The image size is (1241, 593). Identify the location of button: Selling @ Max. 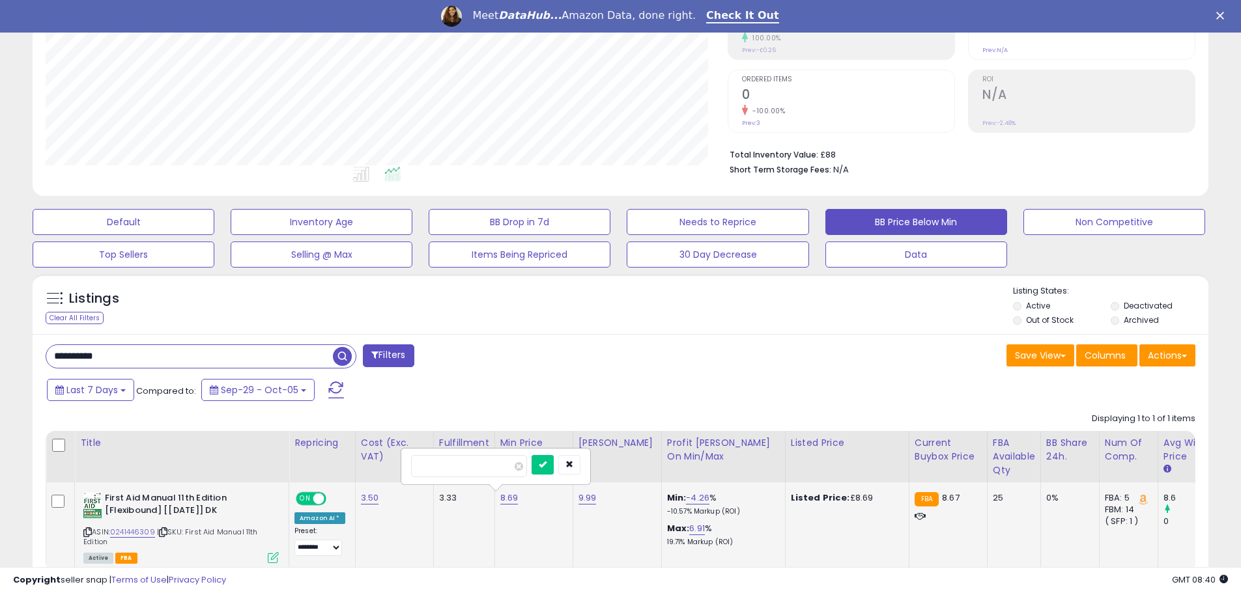
(321, 255).